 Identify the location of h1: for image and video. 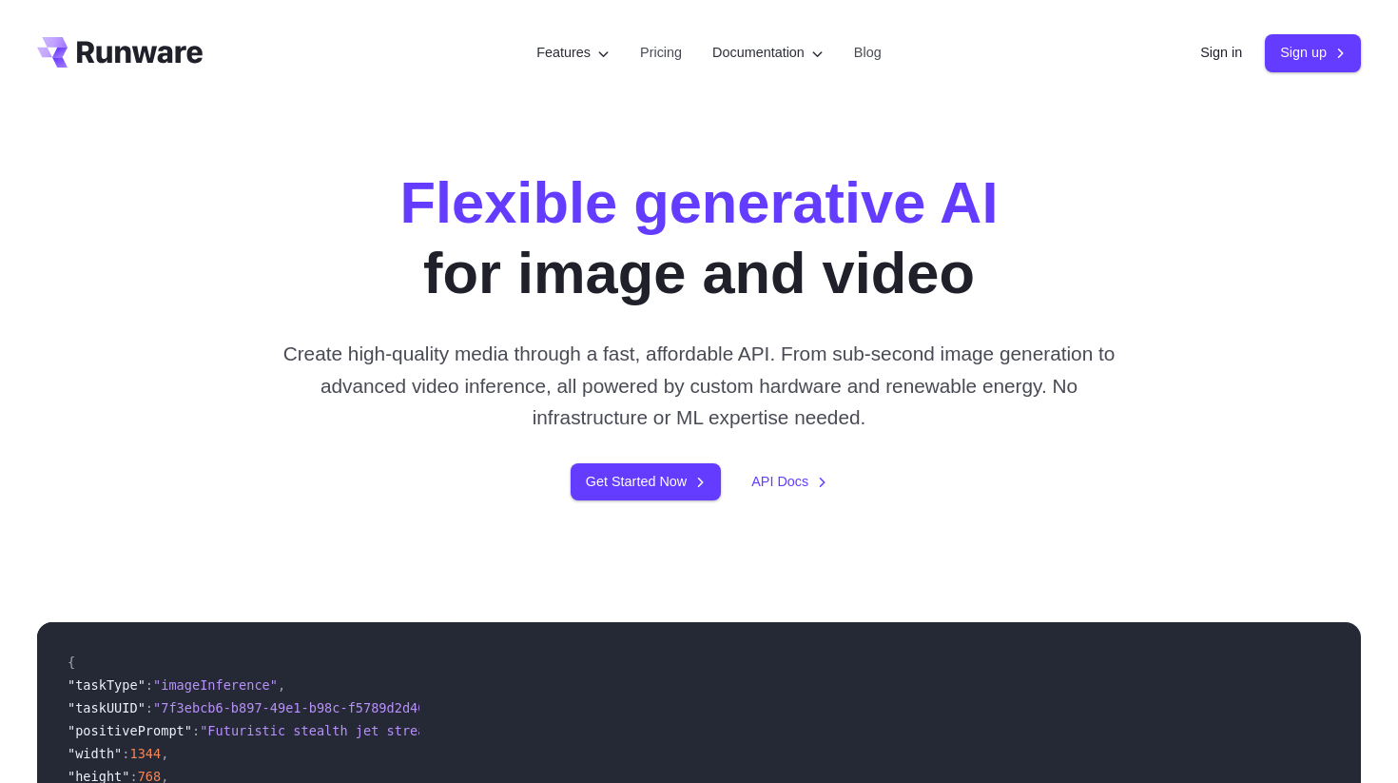
(699, 237).